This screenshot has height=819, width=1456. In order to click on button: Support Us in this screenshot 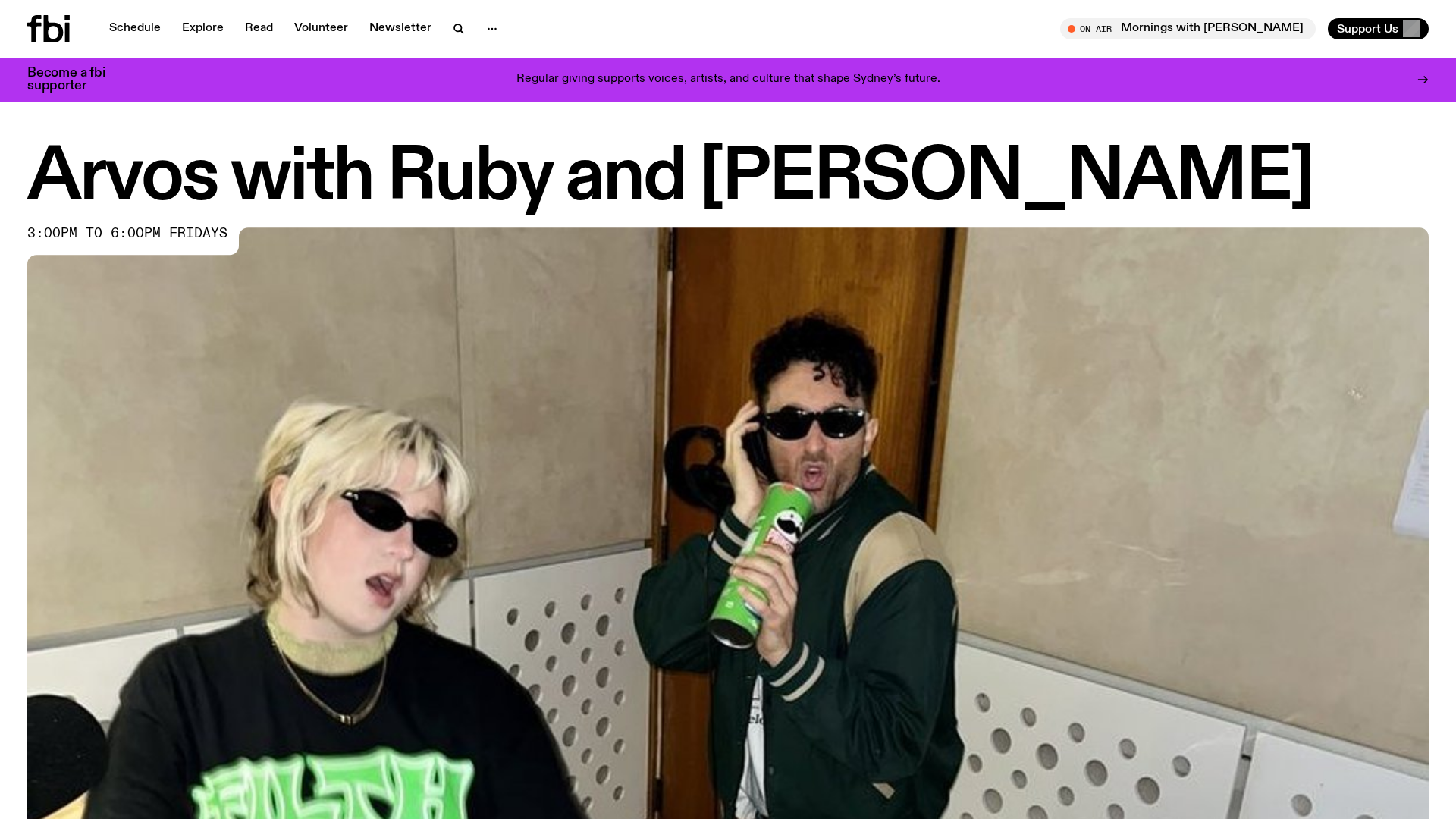, I will do `click(1378, 29)`.